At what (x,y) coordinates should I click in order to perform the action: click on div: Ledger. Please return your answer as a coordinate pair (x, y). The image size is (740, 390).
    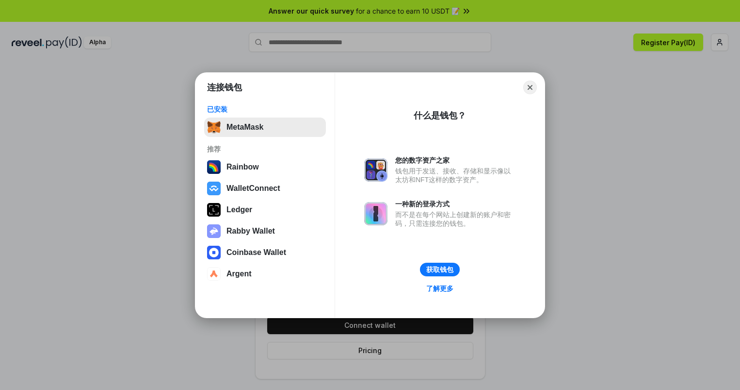
    Looking at the image, I should click on (239, 210).